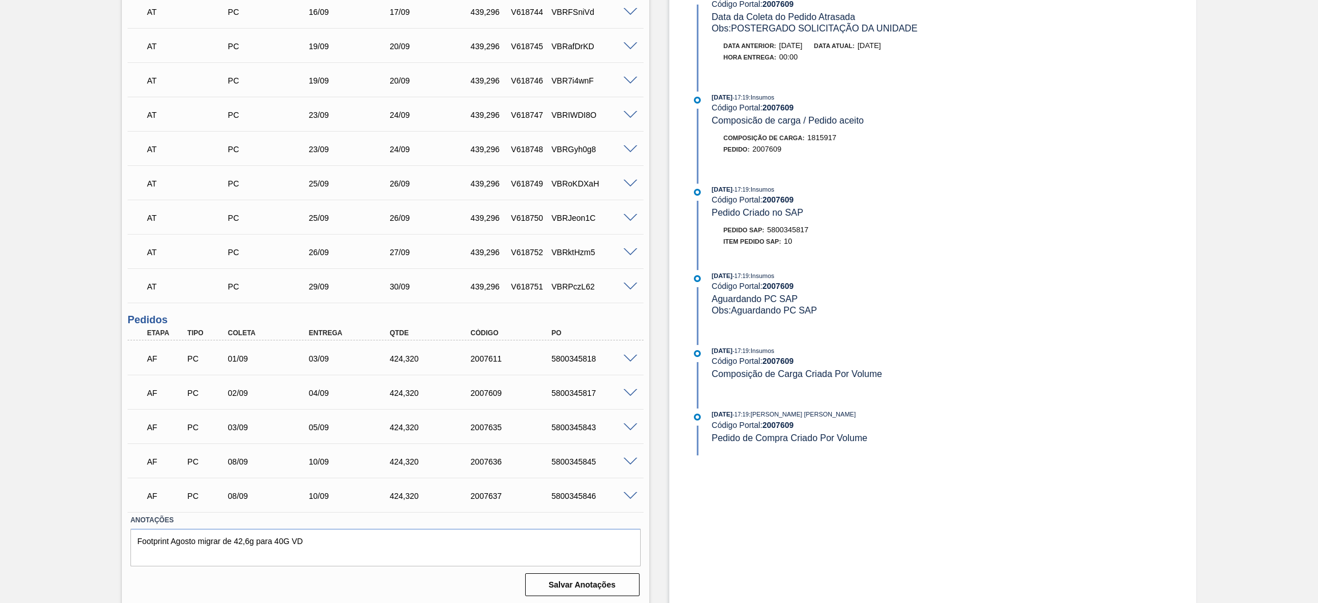 The height and width of the screenshot is (603, 1318). Describe the element at coordinates (595, 462) in the screenshot. I see `div: 5800345845` at that location.